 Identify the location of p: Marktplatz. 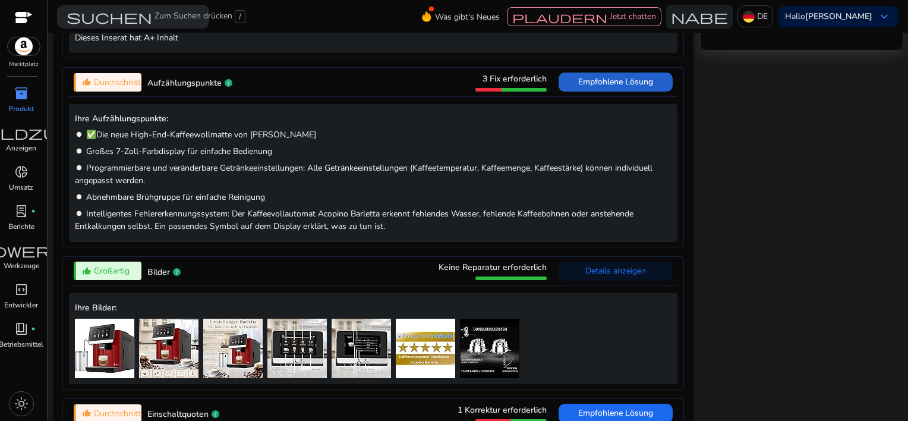
(24, 64).